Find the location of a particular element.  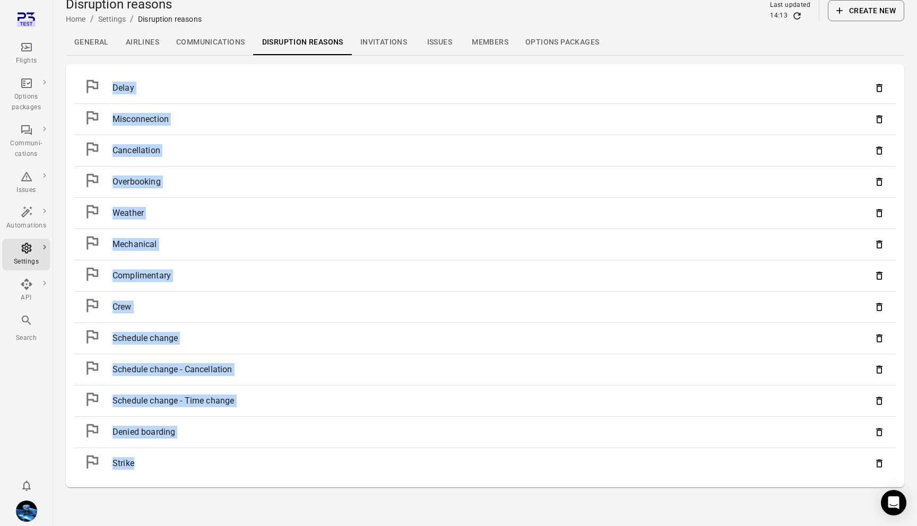

nav: Local navigation is located at coordinates (485, 42).